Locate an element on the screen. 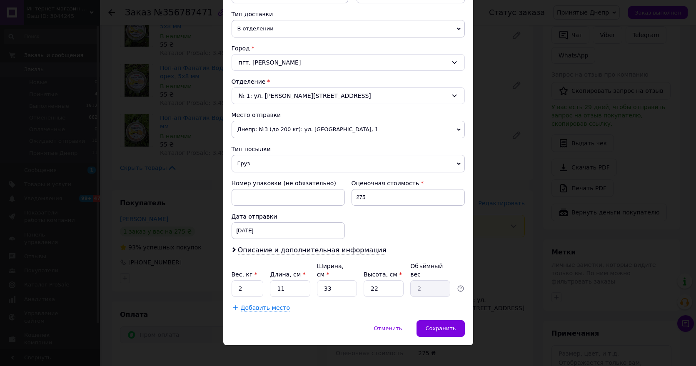  span: Место отправки is located at coordinates (256, 115).